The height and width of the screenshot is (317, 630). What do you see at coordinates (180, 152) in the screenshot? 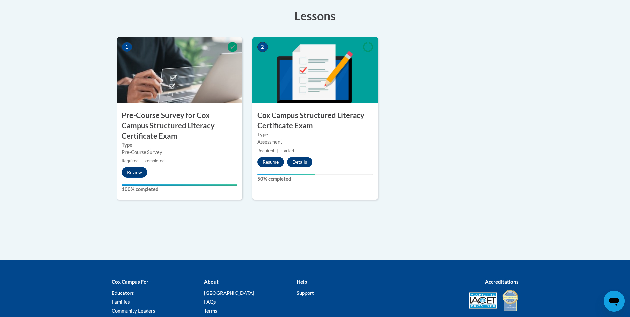
I see `div: Pre-Course Survey` at bounding box center [180, 152].